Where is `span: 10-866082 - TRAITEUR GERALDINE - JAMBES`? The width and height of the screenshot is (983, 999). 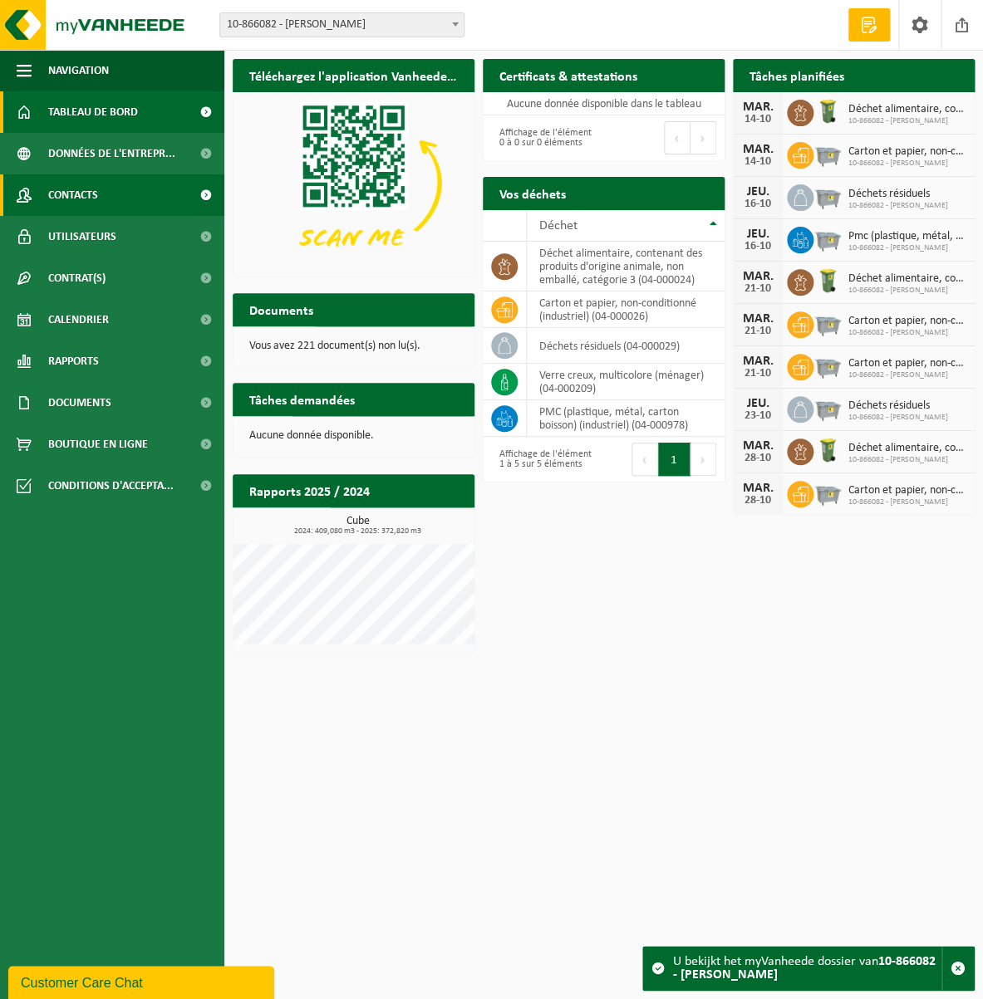 span: 10-866082 - TRAITEUR GERALDINE - JAMBES is located at coordinates (341, 25).